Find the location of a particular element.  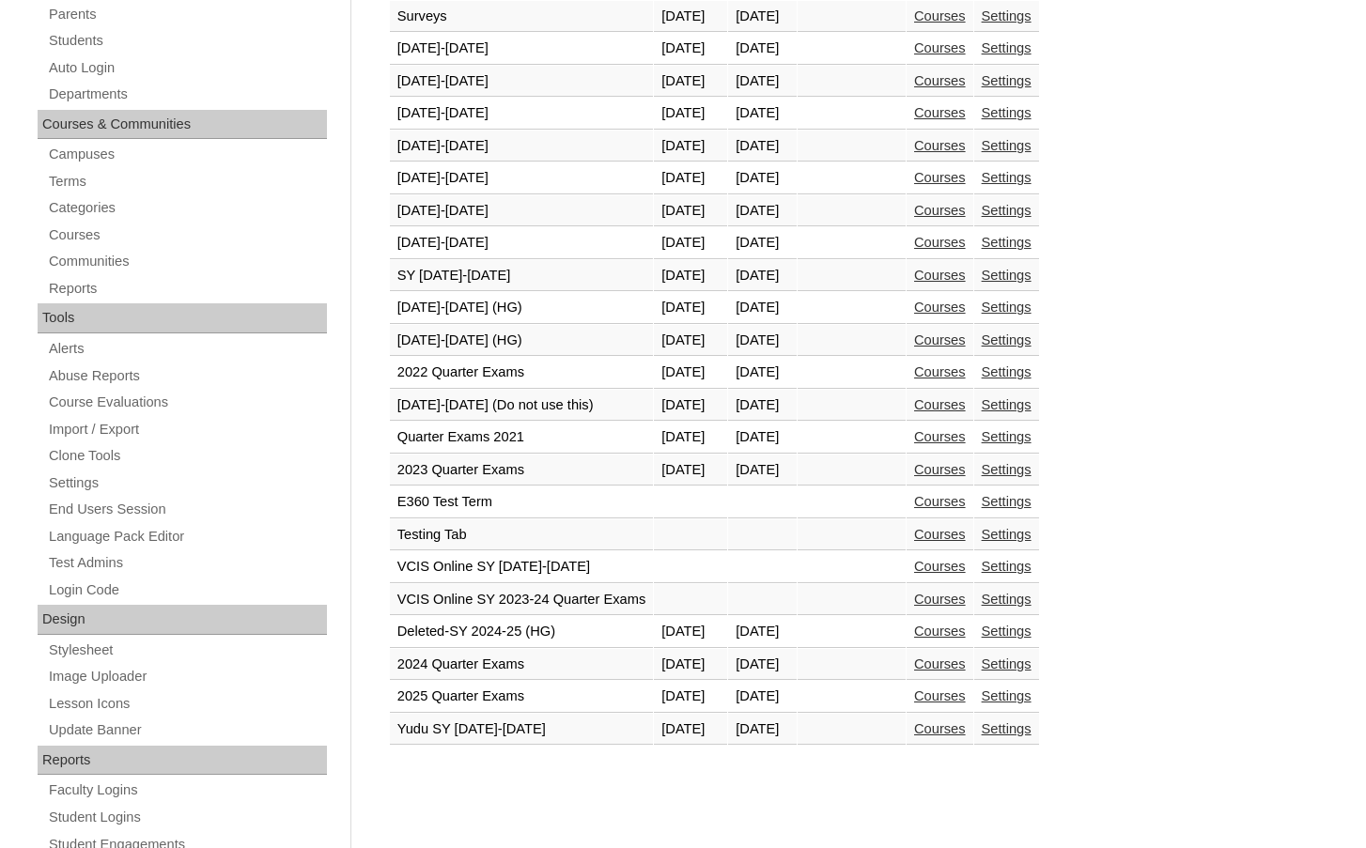

a: Lesson Icons is located at coordinates (187, 703).